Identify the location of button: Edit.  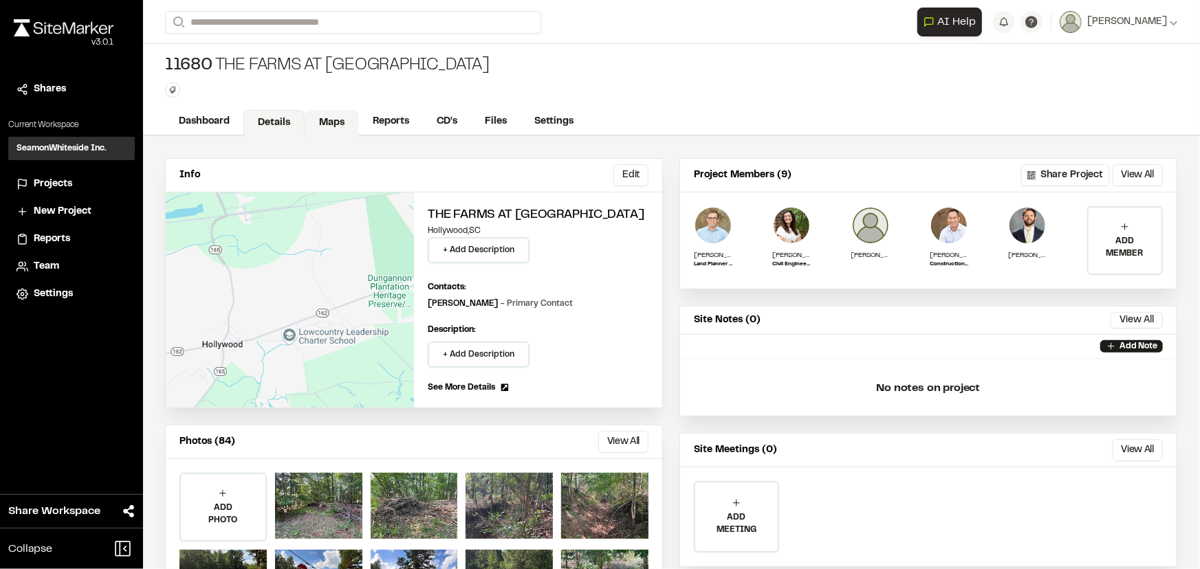
(631, 175).